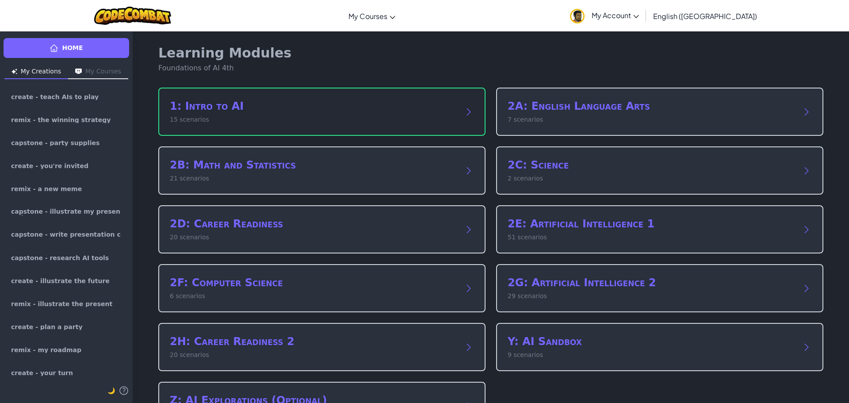 Image resolution: width=849 pixels, height=403 pixels. What do you see at coordinates (47, 327) in the screenshot?
I see `span: create - plan a party` at bounding box center [47, 327].